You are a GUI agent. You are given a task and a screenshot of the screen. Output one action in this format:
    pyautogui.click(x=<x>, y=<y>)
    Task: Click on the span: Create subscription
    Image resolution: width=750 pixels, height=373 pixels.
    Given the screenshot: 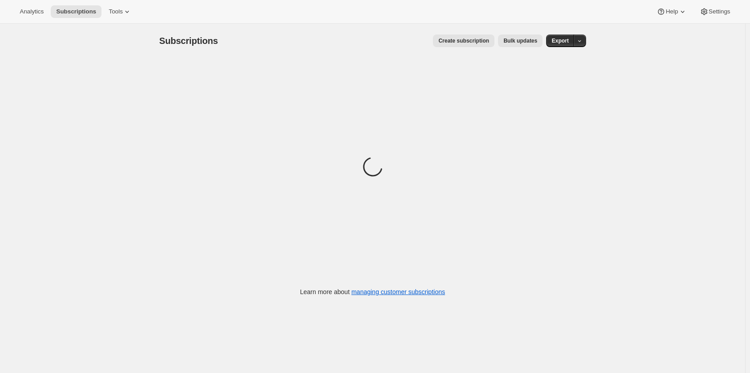 What is the action you would take?
    pyautogui.click(x=463, y=41)
    